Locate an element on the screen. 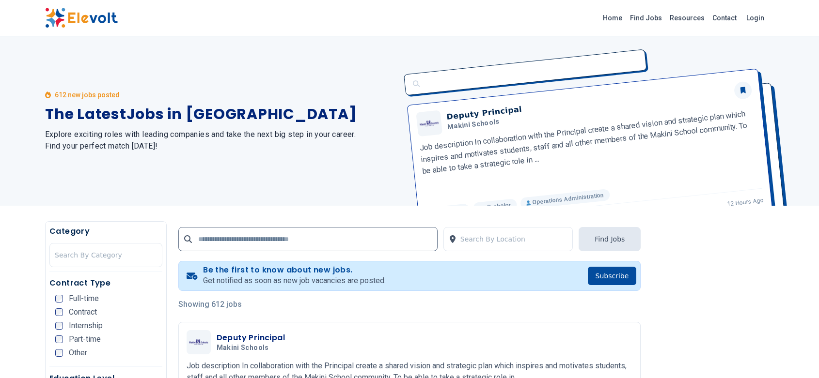 This screenshot has height=378, width=819. span: Contract is located at coordinates (83, 312).